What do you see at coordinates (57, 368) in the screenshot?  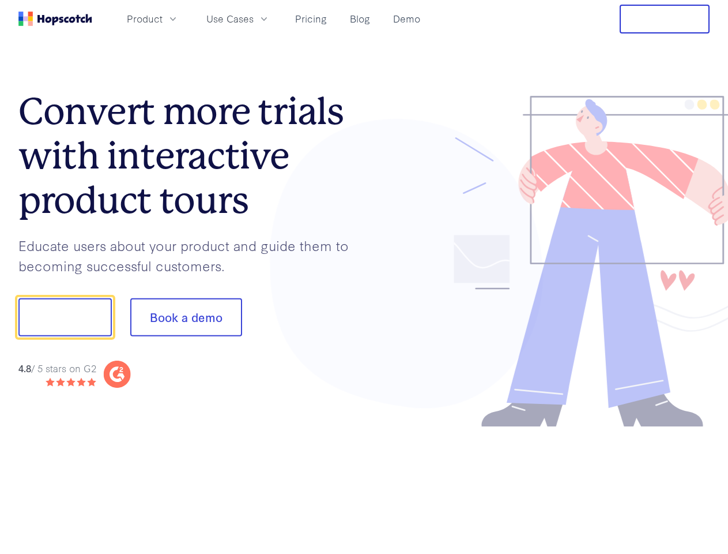 I see `div: / 5 stars on G2` at bounding box center [57, 368].